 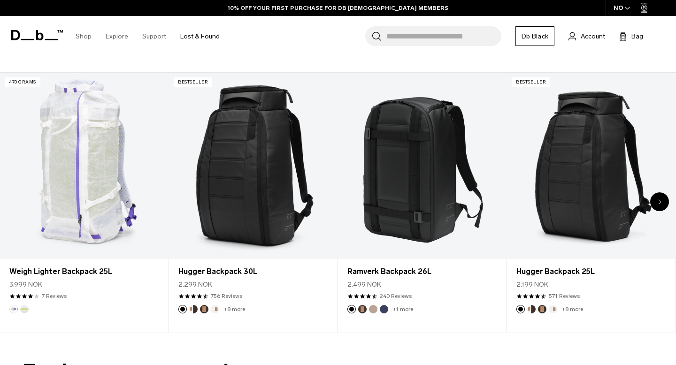 I want to click on a: 240 reviews, so click(x=396, y=296).